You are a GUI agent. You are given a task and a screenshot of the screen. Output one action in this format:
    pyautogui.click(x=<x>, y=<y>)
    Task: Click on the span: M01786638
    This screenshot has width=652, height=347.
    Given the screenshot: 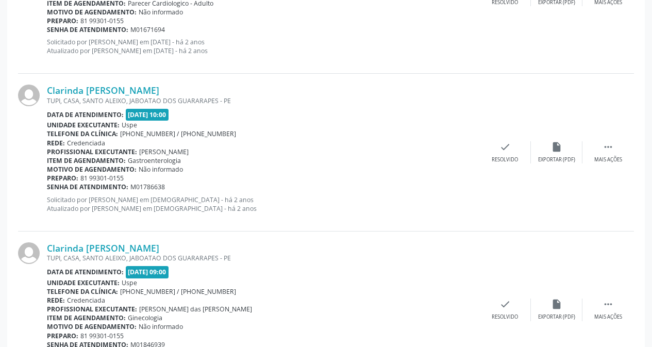 What is the action you would take?
    pyautogui.click(x=147, y=187)
    